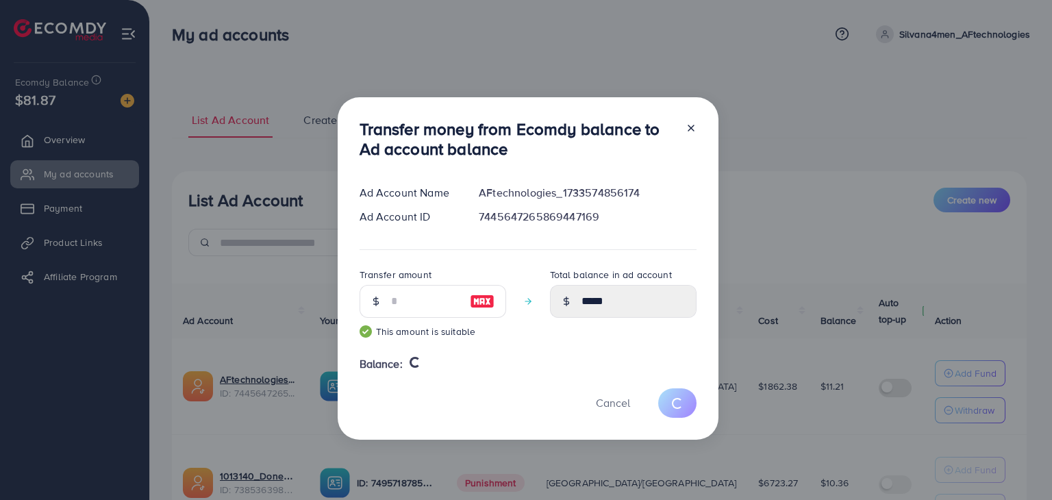 Image resolution: width=1052 pixels, height=500 pixels. I want to click on div: Ad Account ID, so click(408, 216).